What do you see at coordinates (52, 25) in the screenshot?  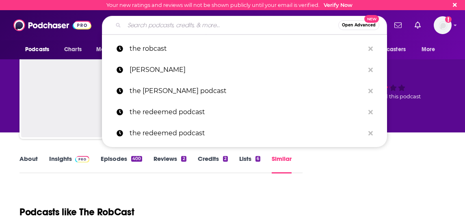 I see `img: Podchaser - Follow, Share and Rate Podcasts` at bounding box center [52, 25].